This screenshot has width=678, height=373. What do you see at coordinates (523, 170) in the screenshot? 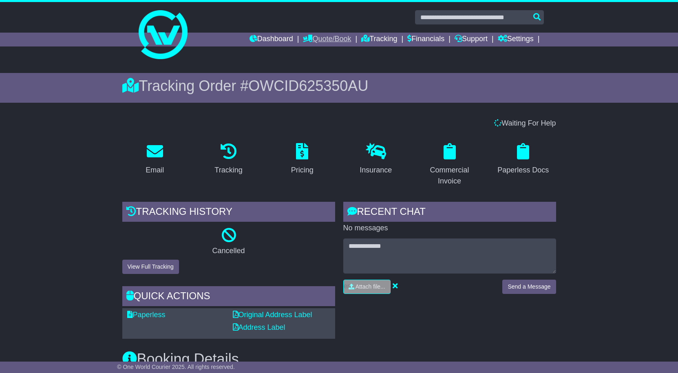
I see `div: Paperless Docs` at bounding box center [523, 170].